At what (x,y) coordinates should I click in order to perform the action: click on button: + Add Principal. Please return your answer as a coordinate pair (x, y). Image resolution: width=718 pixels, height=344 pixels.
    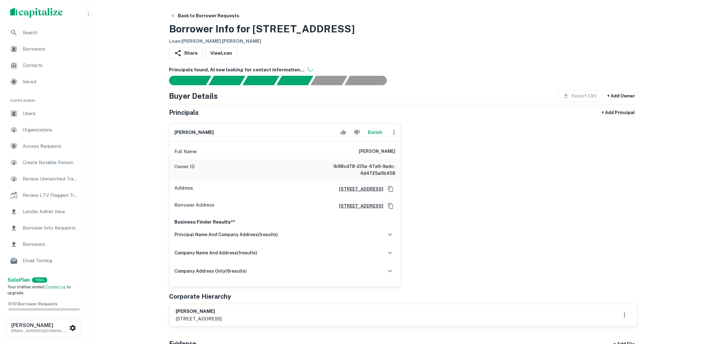
    Looking at the image, I should click on (618, 113).